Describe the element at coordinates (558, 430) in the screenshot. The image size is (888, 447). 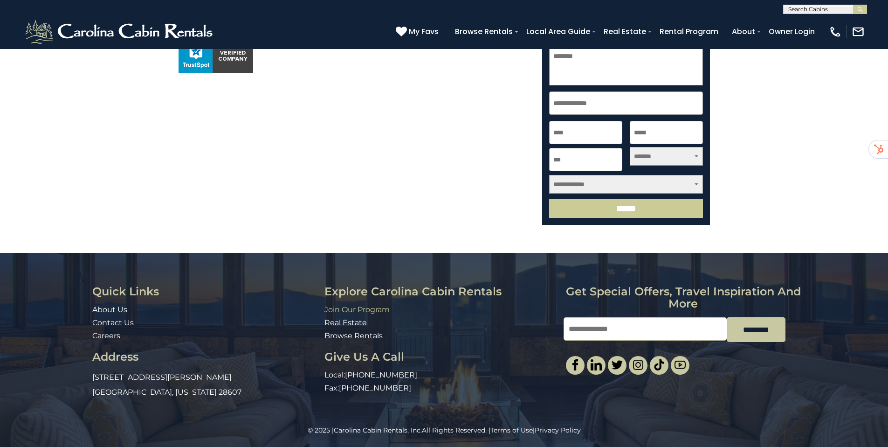
I see `a: Privacy Policy` at that location.